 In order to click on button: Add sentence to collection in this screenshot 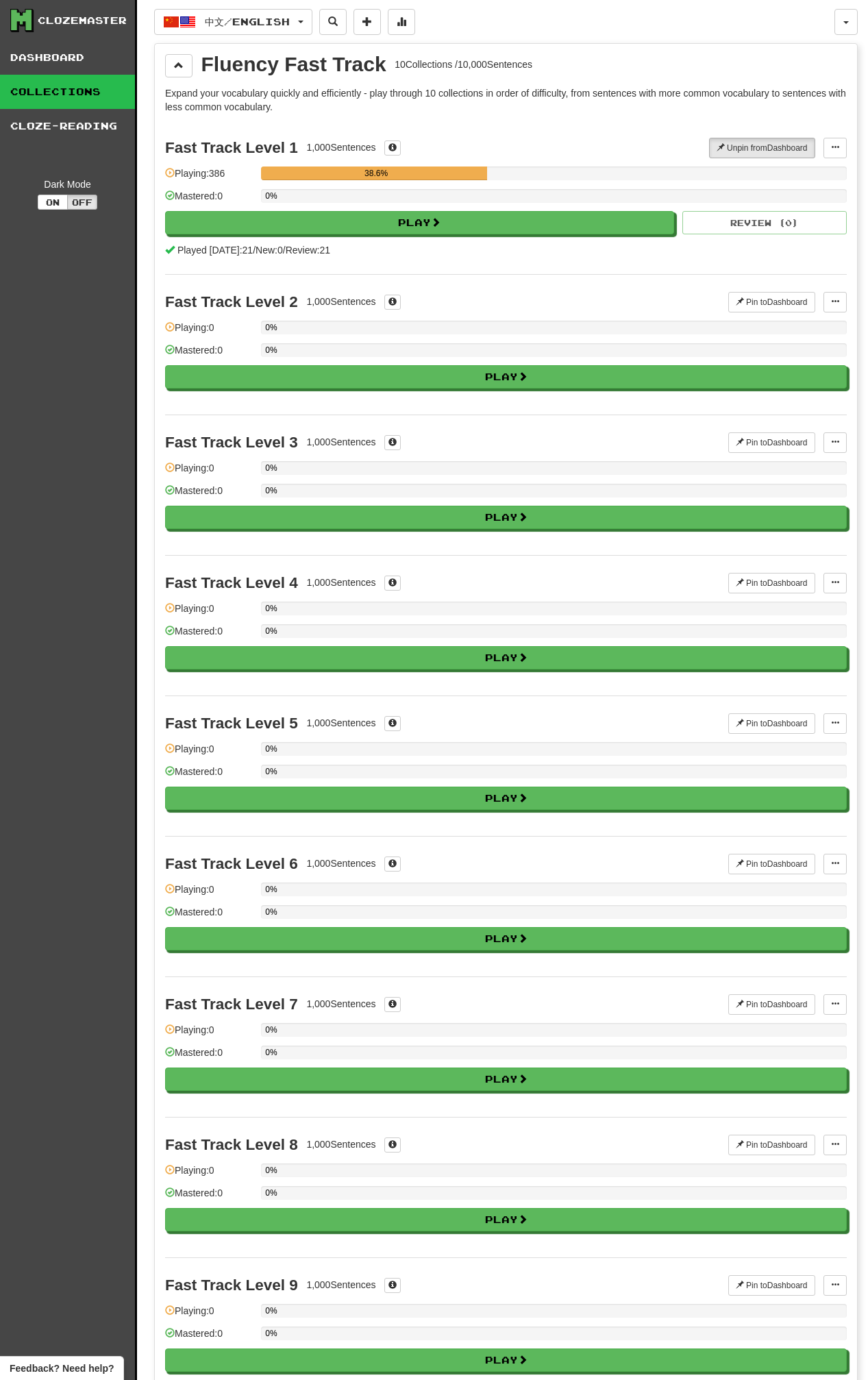, I will do `click(367, 22)`.